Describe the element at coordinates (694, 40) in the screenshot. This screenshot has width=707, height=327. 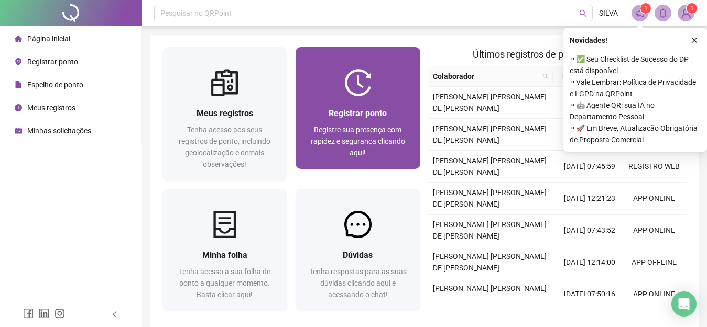
I see `span: close` at that location.